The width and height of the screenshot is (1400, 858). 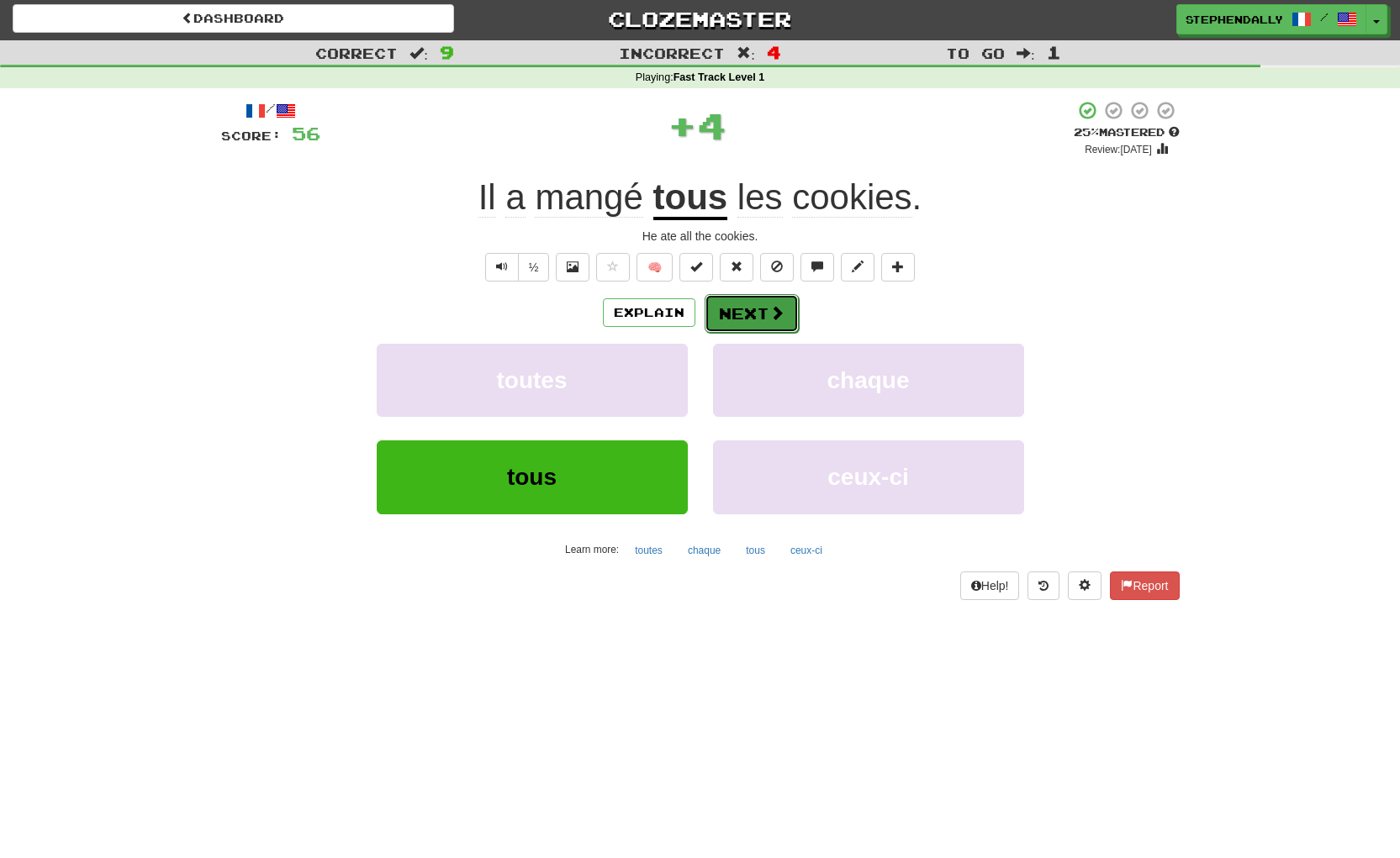 What do you see at coordinates (592, 550) in the screenshot?
I see `small: Learn more:` at bounding box center [592, 550].